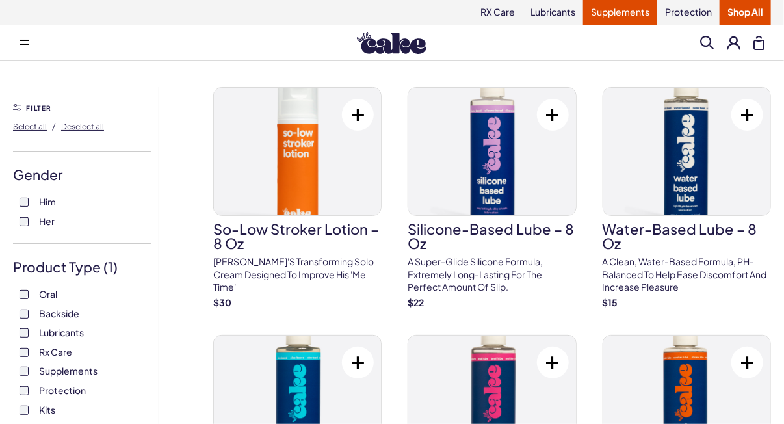  I want to click on p: A clean, water-based formula, pH-balanced to help ease discomfort and increase pleasure, so click(687, 274).